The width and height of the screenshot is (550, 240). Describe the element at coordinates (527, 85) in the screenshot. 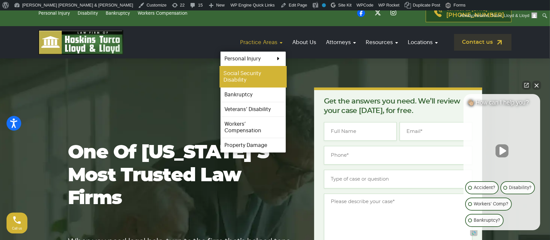

I see `a: Open direct chat` at that location.